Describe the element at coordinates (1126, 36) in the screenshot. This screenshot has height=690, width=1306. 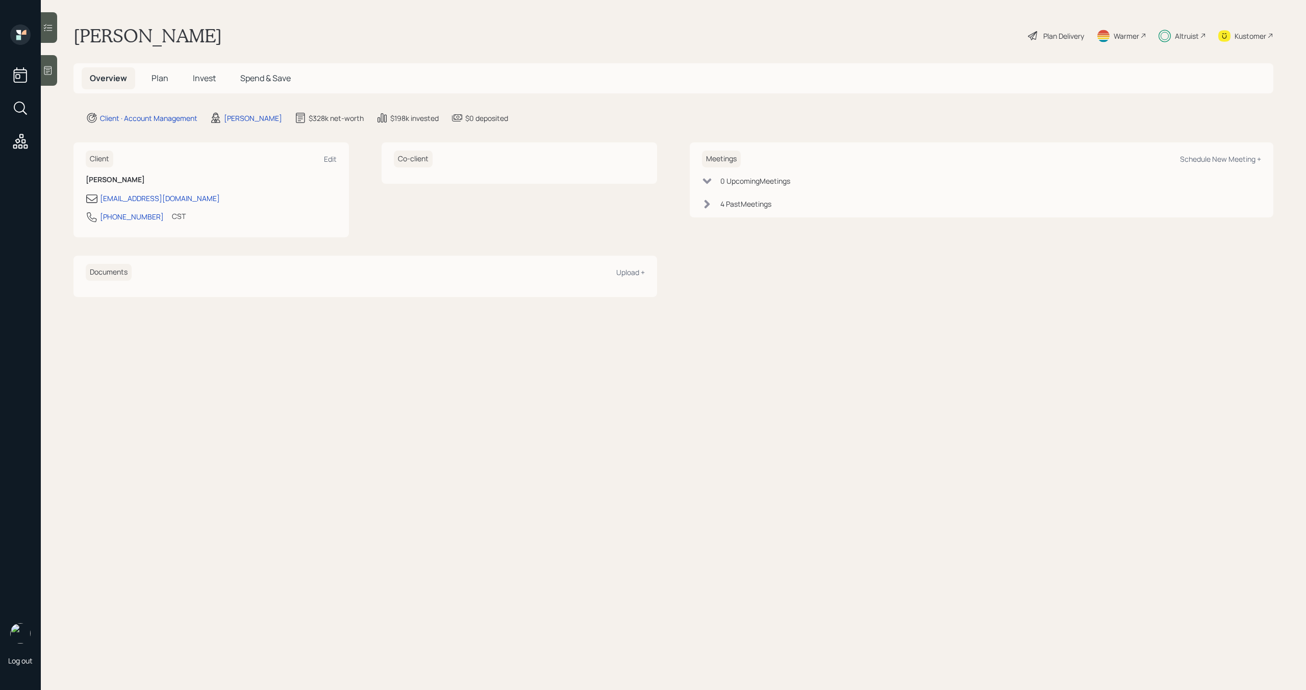
I see `div: Warmer` at that location.